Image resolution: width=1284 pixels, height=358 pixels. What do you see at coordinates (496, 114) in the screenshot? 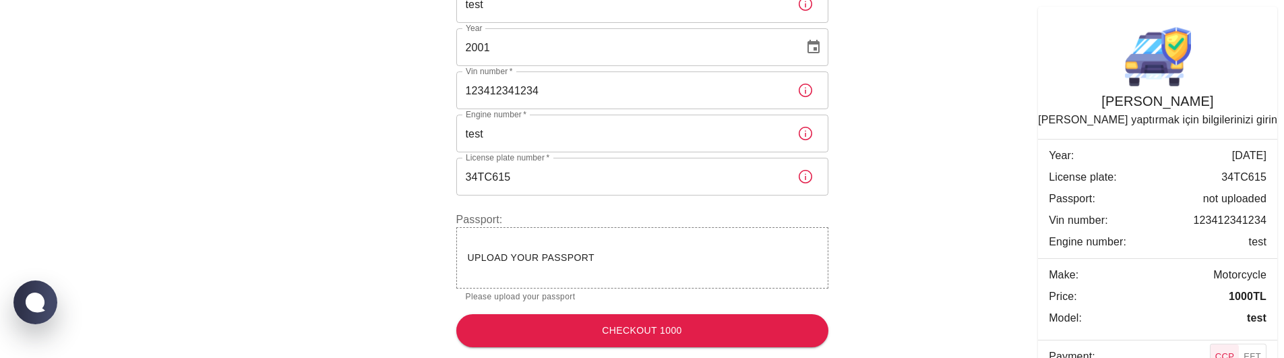
I see `label: Engine number` at bounding box center [496, 114].